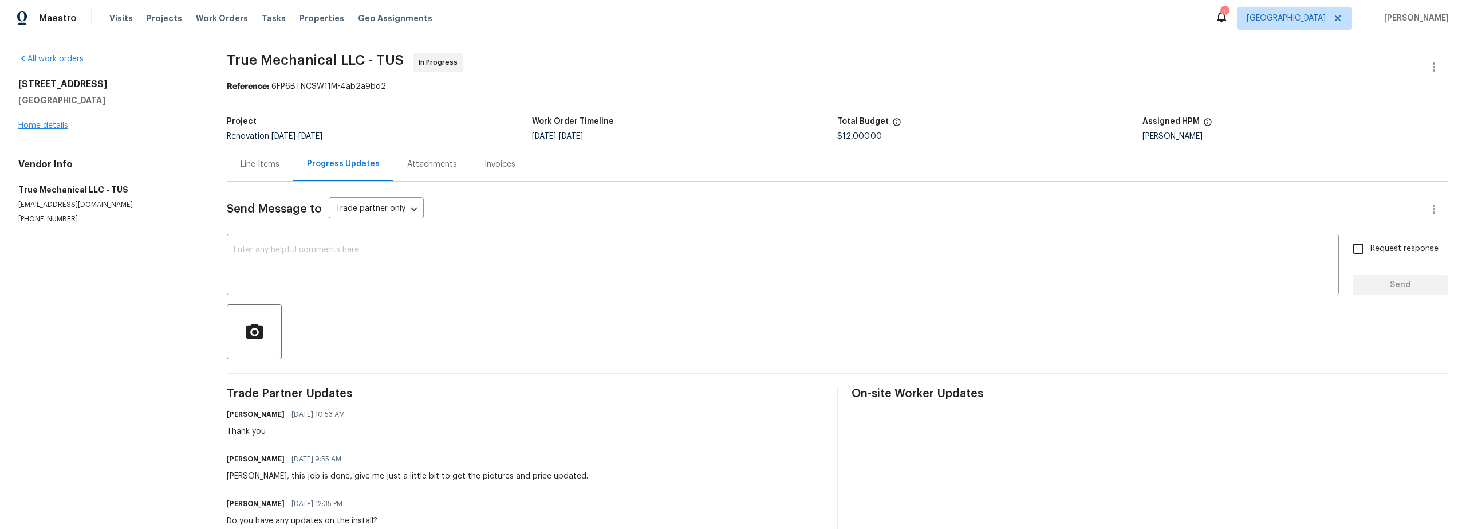 The width and height of the screenshot is (1466, 529). Describe the element at coordinates (58, 18) in the screenshot. I see `span: Maestro` at that location.